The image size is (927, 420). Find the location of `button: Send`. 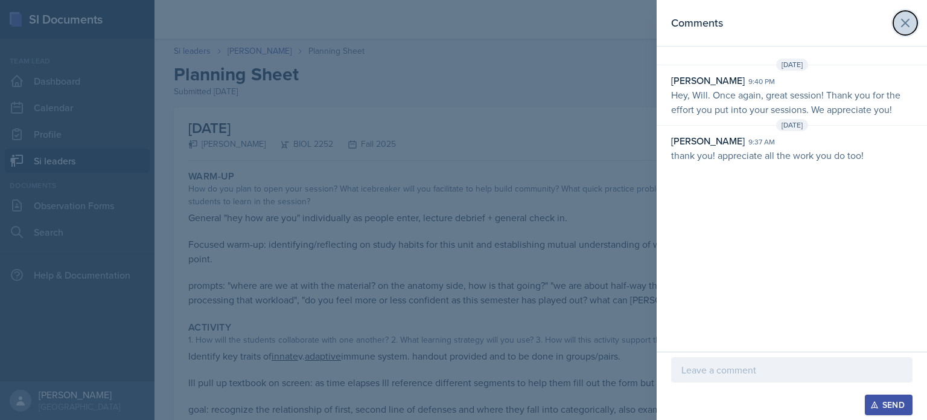

button: Send is located at coordinates (889, 405).